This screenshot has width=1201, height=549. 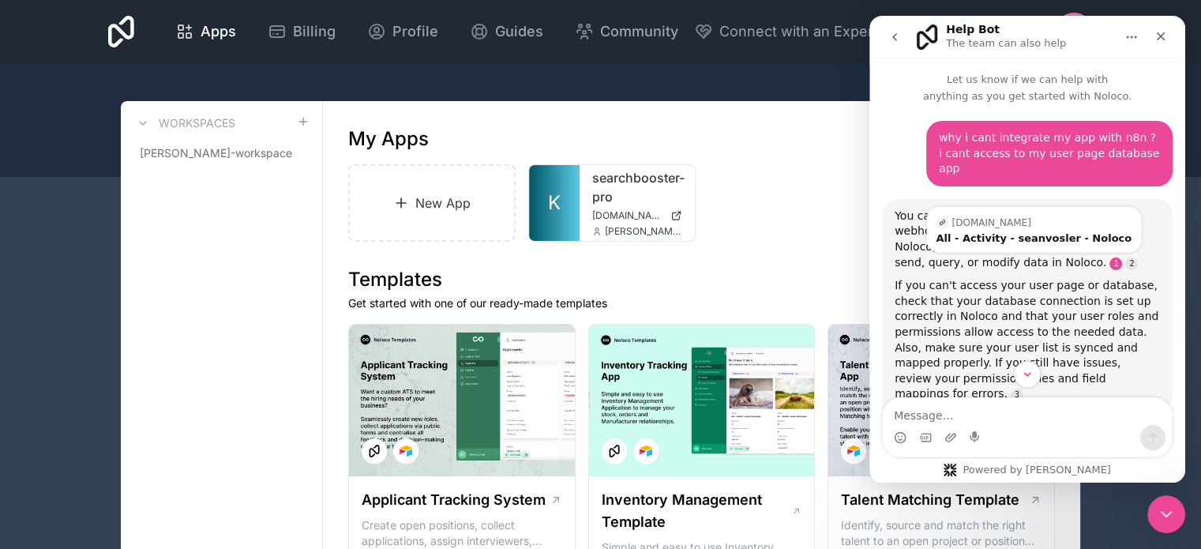 What do you see at coordinates (283, 422) in the screenshot?
I see `button: Send a message…` at bounding box center [283, 422].